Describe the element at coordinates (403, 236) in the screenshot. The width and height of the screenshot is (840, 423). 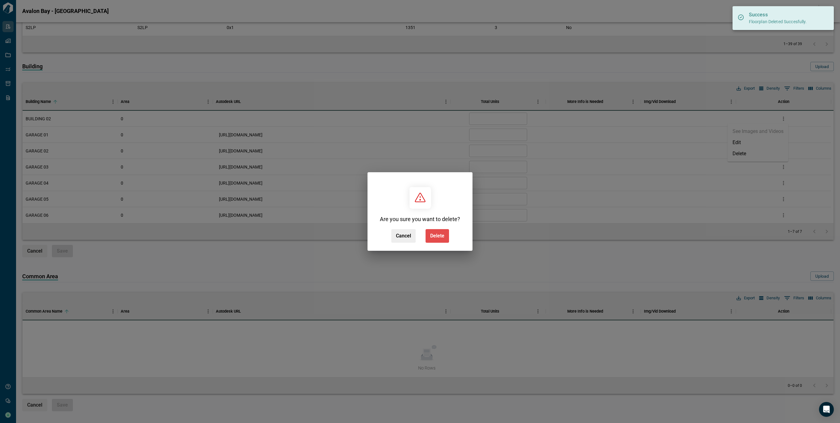
I see `button: Cancel` at that location.